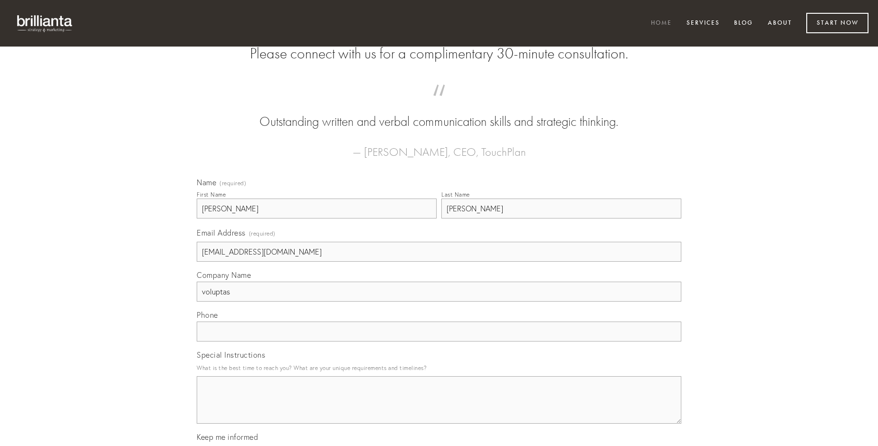  I want to click on h2: Please connect with us for a complimentary 30-minute consultation., so click(439, 54).